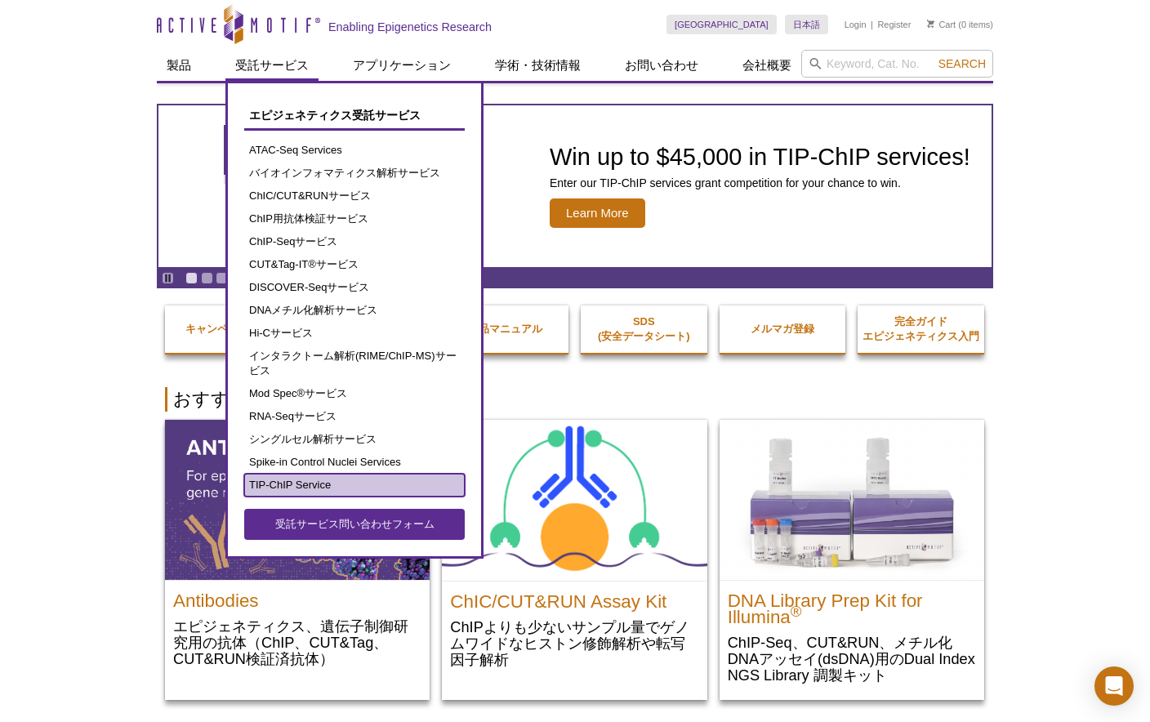 This screenshot has width=1150, height=722. Describe the element at coordinates (1114, 686) in the screenshot. I see `div: Open Intercom Messenger` at that location.